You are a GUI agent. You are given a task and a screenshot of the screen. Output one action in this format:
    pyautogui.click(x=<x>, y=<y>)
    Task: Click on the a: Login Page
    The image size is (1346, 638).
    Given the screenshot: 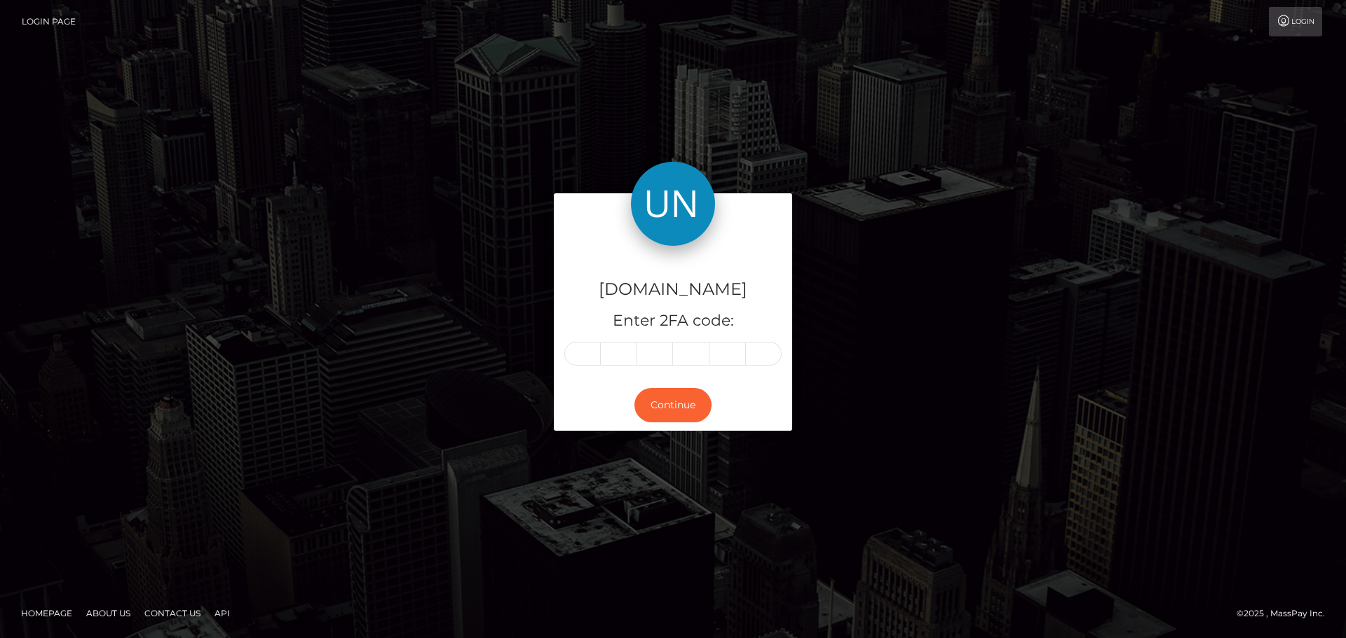 What is the action you would take?
    pyautogui.click(x=48, y=22)
    